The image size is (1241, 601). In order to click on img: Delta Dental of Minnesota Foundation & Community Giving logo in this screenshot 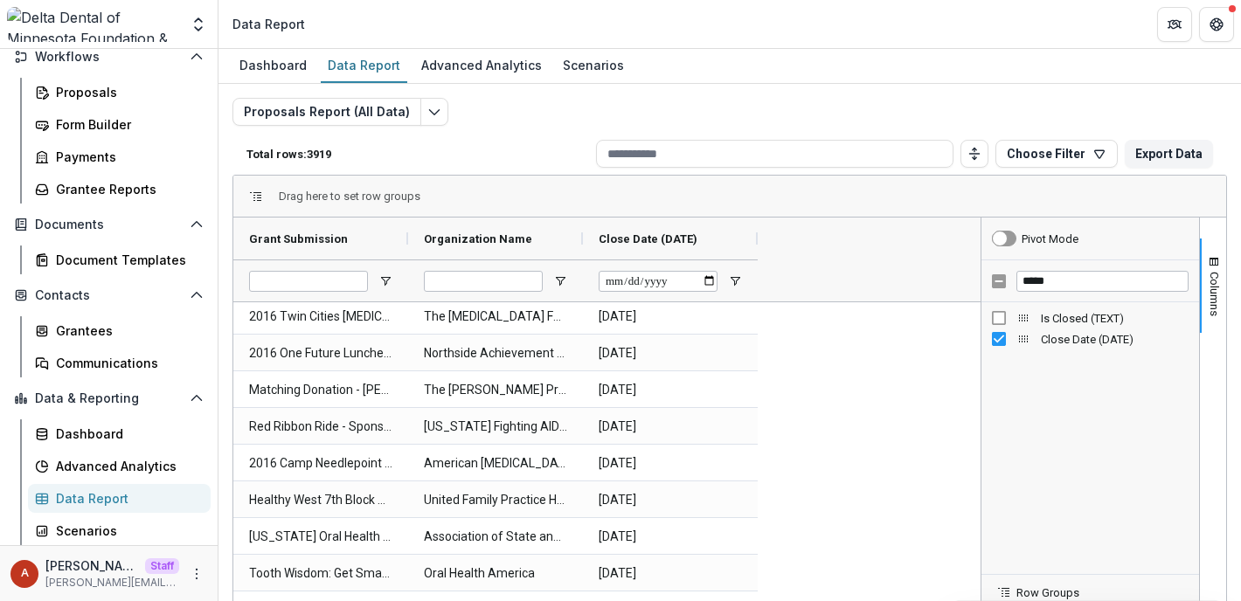, I will do `click(93, 24)`.